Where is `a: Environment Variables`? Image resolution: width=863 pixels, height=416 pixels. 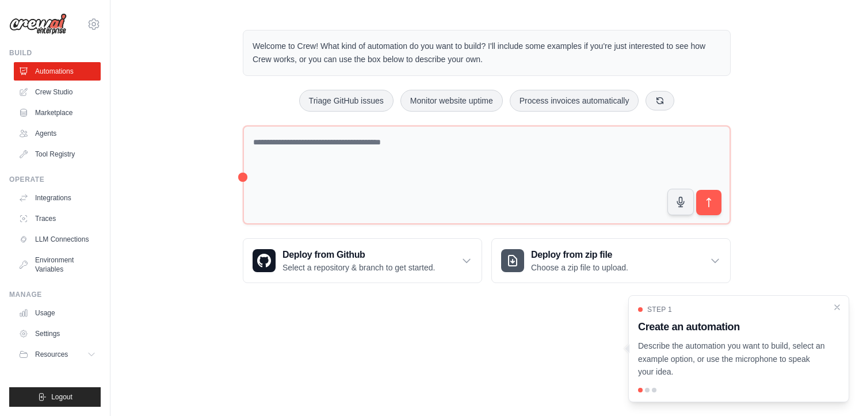
a: Environment Variables is located at coordinates (57, 265).